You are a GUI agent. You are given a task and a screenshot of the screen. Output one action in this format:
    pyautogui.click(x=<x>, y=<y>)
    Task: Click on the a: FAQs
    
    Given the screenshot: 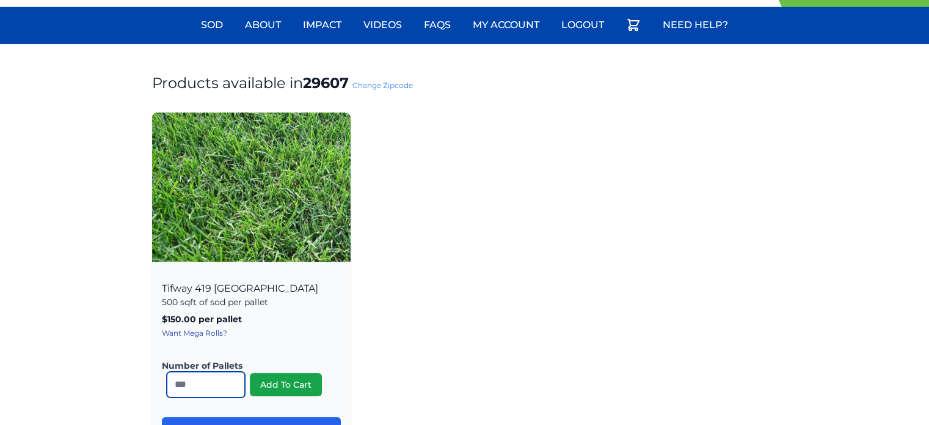 What is the action you would take?
    pyautogui.click(x=437, y=25)
    